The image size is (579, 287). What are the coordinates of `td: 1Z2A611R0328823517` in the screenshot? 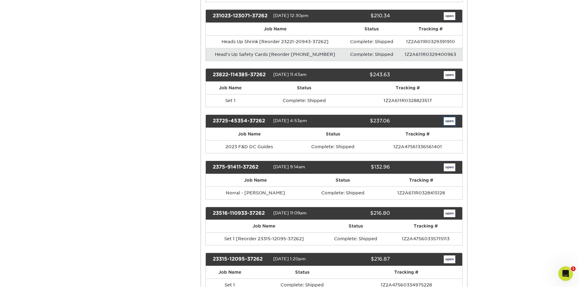 It's located at (408, 101).